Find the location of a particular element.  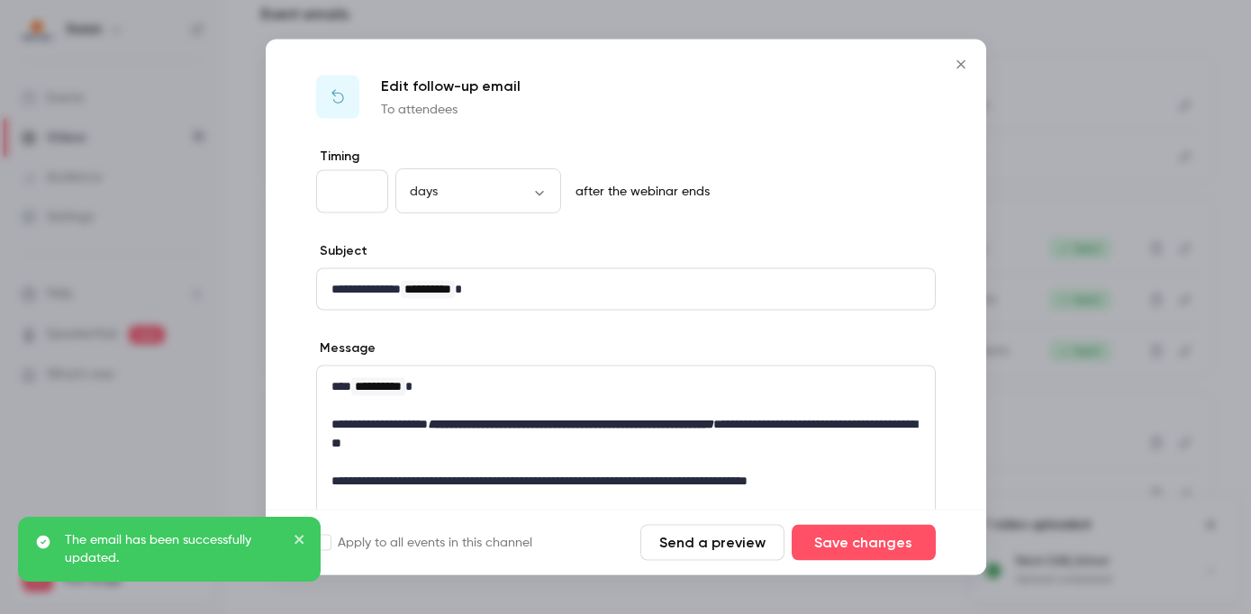

p: Edit follow-up email is located at coordinates (450, 86).